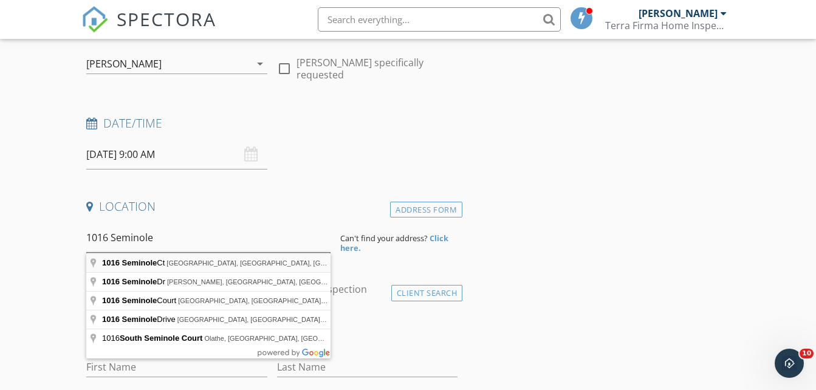  I want to click on span: Dr, so click(134, 281).